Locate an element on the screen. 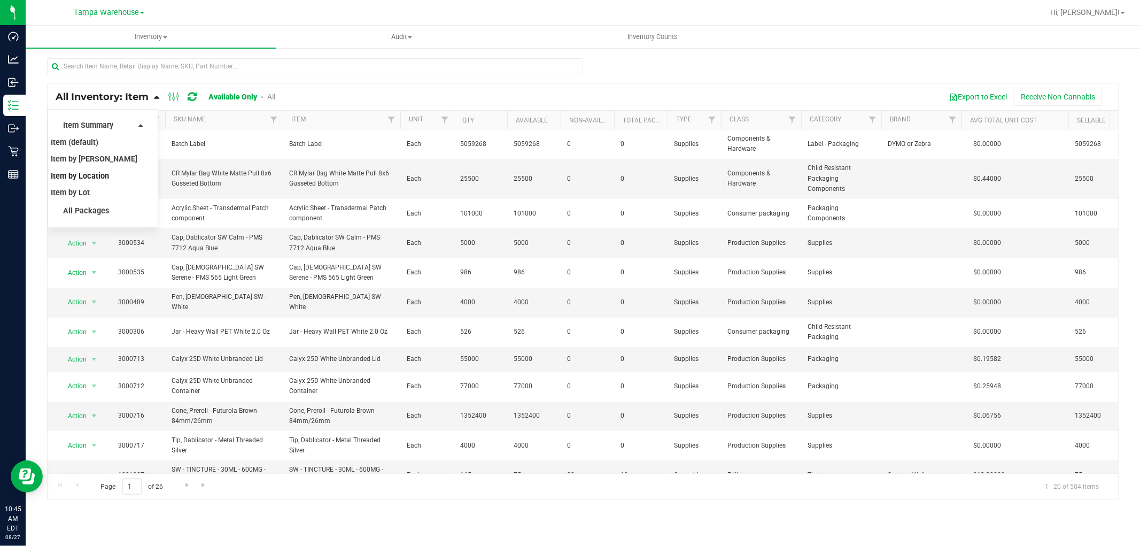 The width and height of the screenshot is (1140, 546). span: Packaging Components is located at coordinates (841, 213).